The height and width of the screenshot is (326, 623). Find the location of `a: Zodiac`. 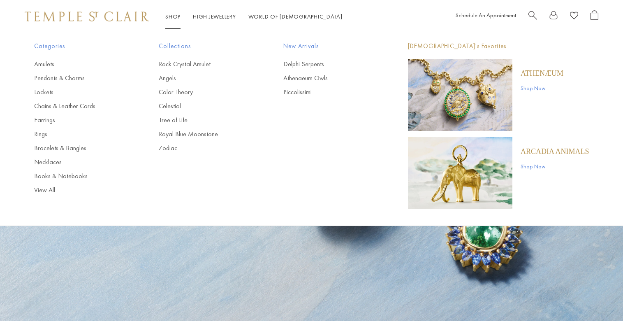

a: Zodiac is located at coordinates (204, 148).